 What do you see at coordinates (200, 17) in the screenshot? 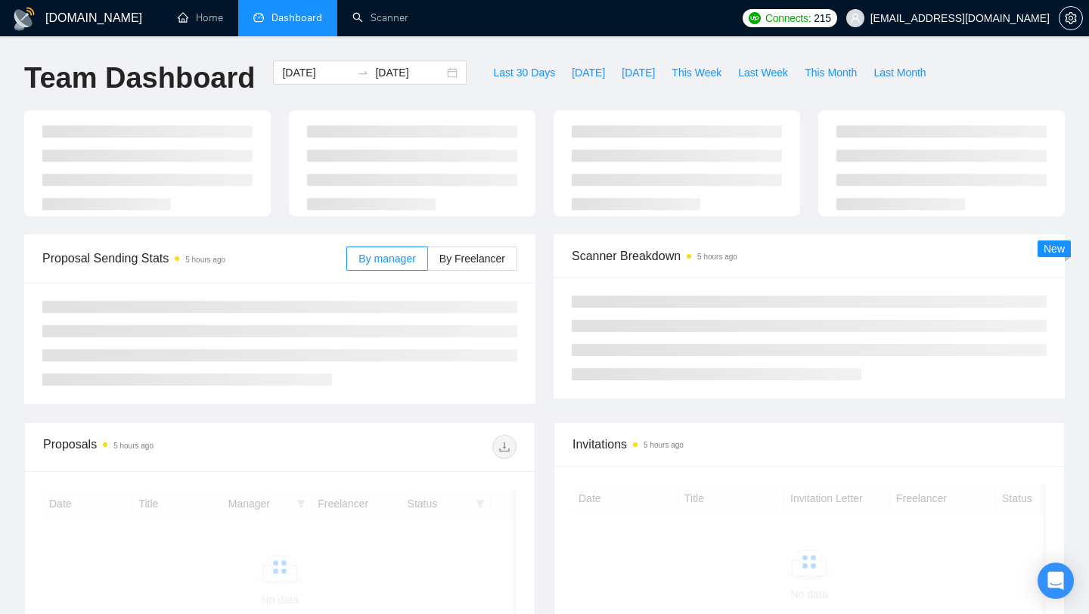
I see `a: homeHome` at bounding box center [200, 17].